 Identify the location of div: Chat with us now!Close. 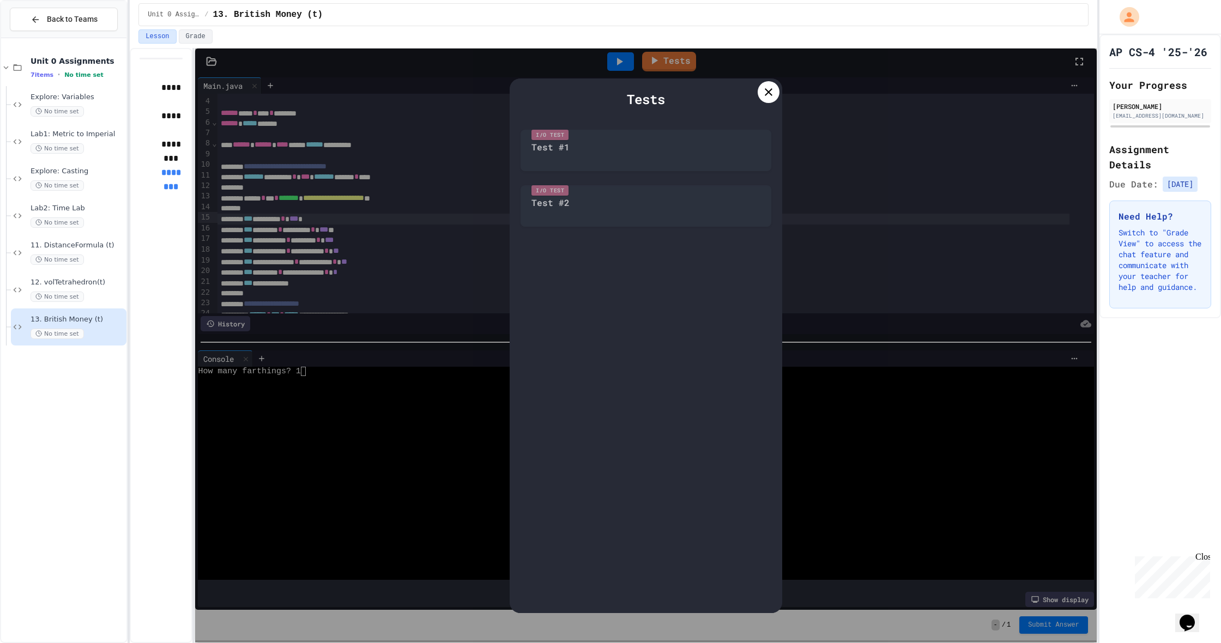
(40, 37).